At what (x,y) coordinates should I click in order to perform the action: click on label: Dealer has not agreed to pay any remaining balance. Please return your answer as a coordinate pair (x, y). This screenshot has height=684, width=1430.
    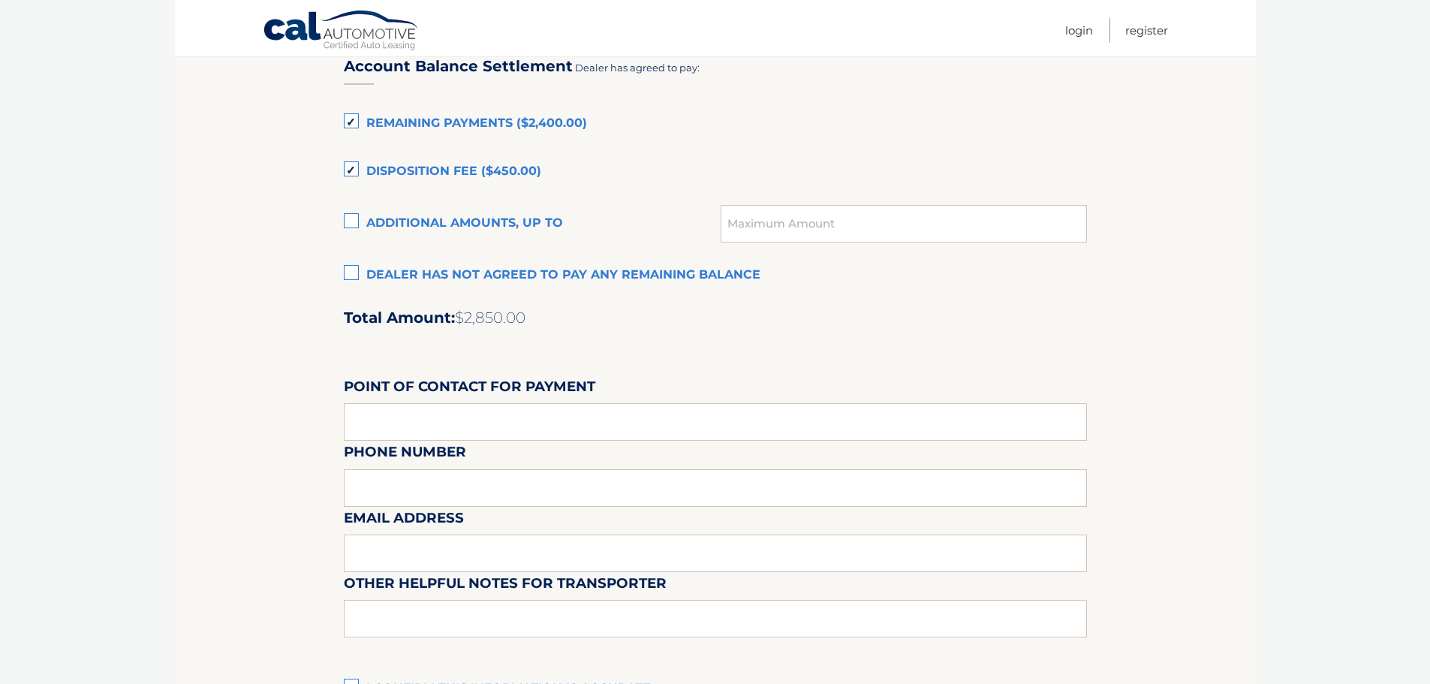
    Looking at the image, I should click on (715, 276).